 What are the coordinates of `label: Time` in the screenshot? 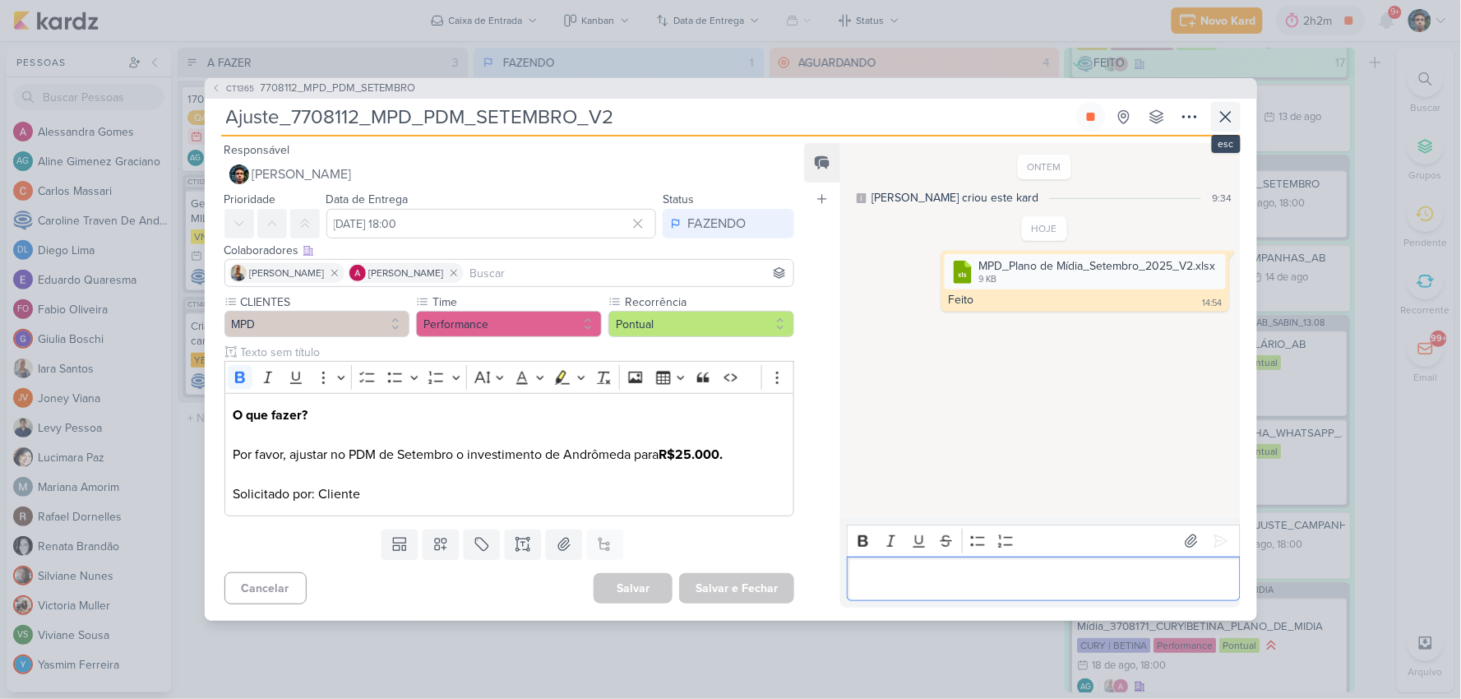 It's located at (516, 302).